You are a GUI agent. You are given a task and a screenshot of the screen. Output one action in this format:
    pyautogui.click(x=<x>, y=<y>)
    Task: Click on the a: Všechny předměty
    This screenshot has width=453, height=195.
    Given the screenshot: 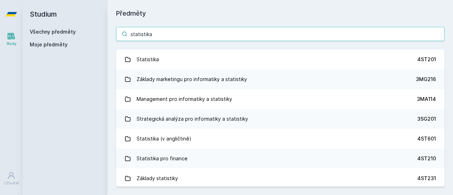 What is the action you would take?
    pyautogui.click(x=53, y=31)
    